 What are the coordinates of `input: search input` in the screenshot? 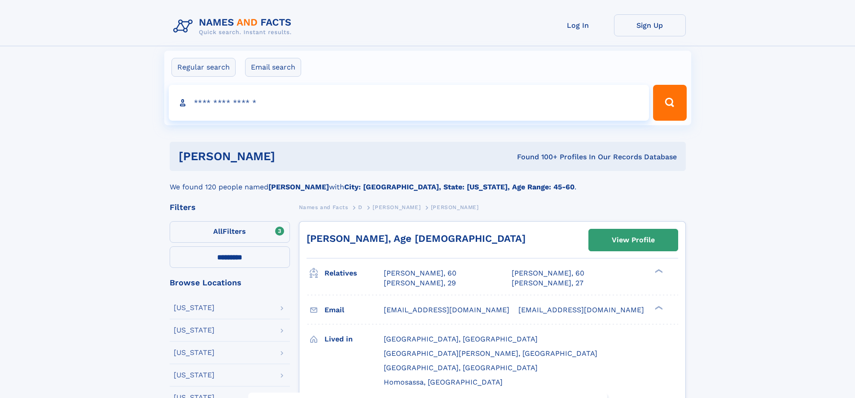 It's located at (409, 103).